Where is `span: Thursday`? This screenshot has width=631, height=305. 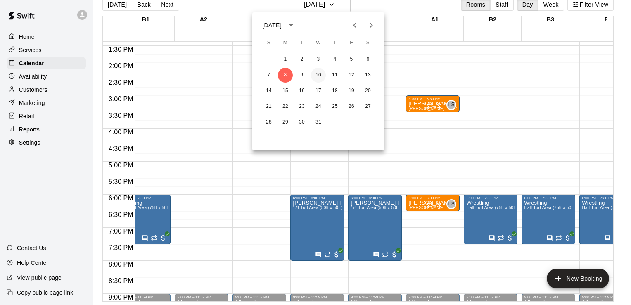 span: Thursday is located at coordinates (335, 43).